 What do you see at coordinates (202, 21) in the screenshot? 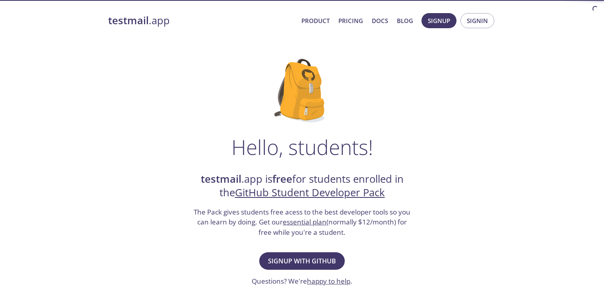
I see `a: testmail.app` at bounding box center [202, 21].